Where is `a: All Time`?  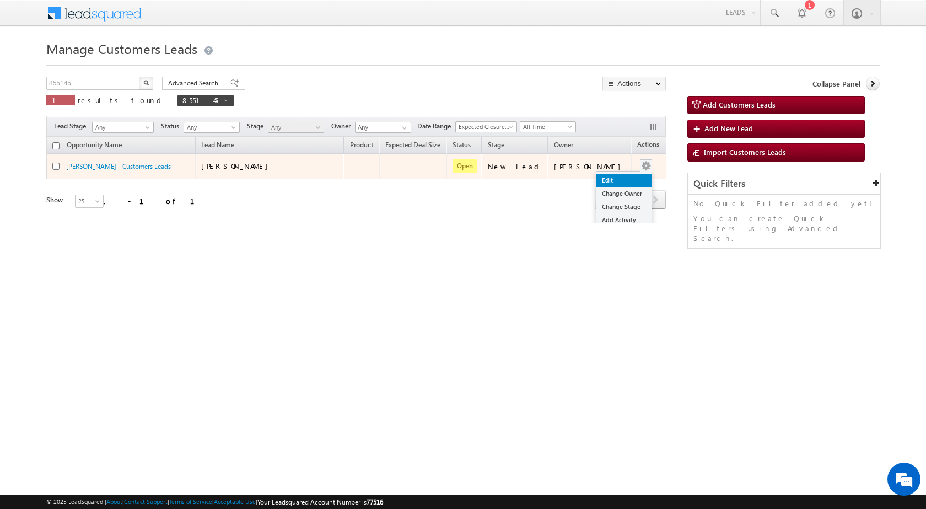 a: All Time is located at coordinates (548, 127).